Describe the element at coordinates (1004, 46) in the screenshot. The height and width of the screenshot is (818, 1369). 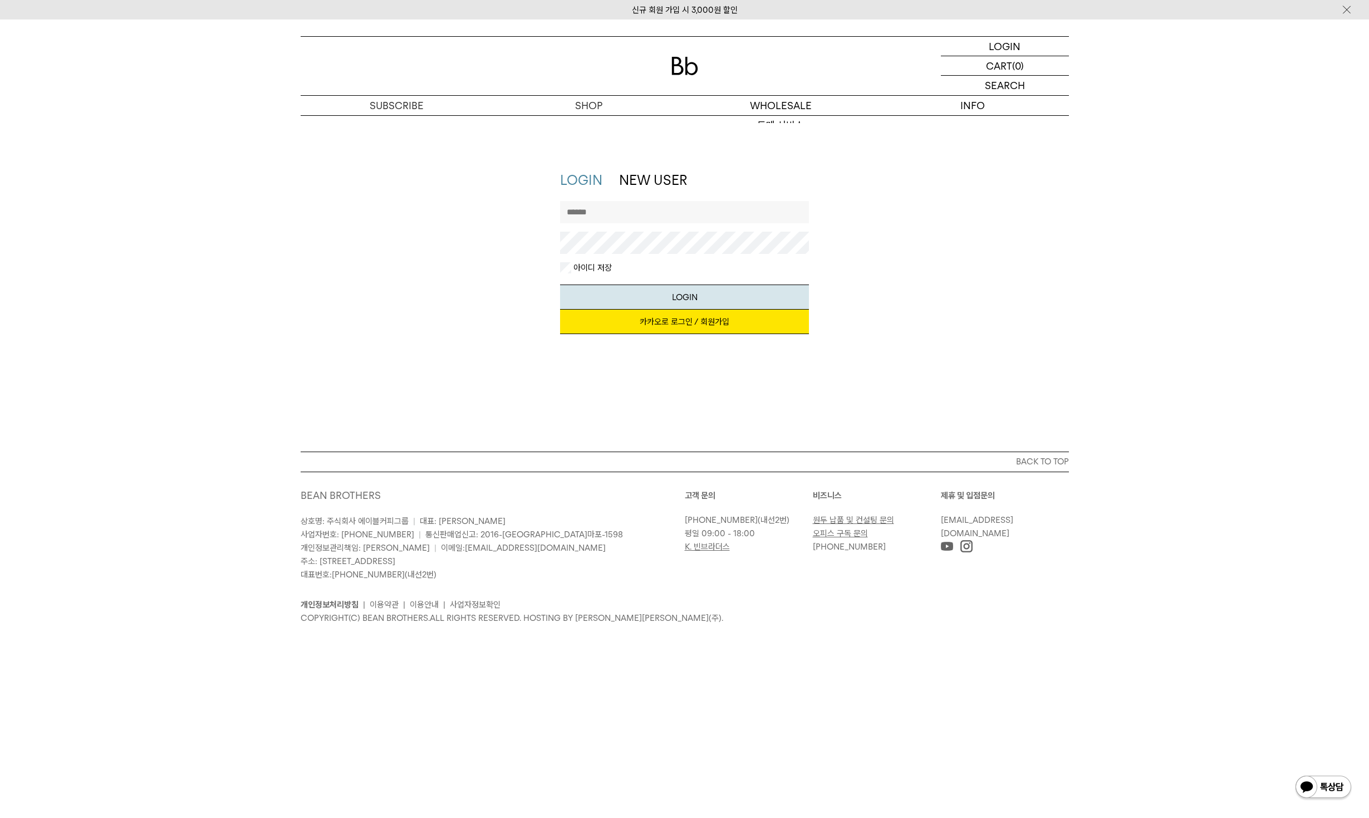
I see `p: LOGIN` at that location.